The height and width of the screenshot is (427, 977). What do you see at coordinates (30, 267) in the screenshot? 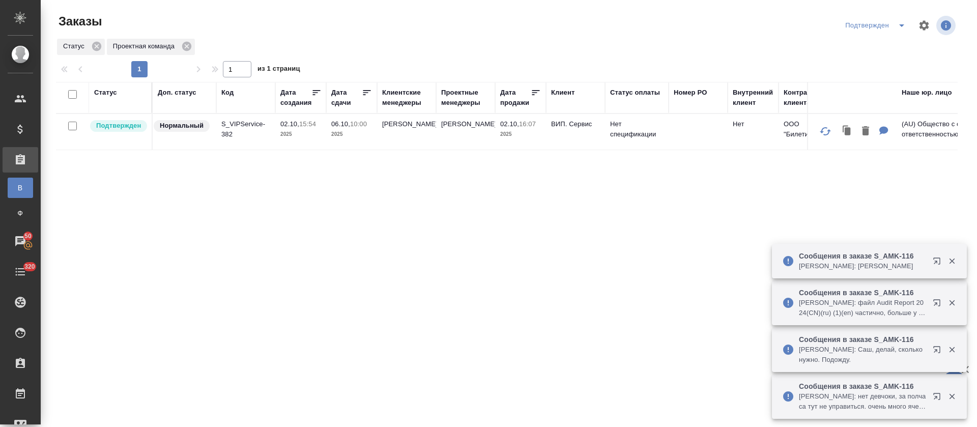
I see `span: 320` at bounding box center [30, 267].